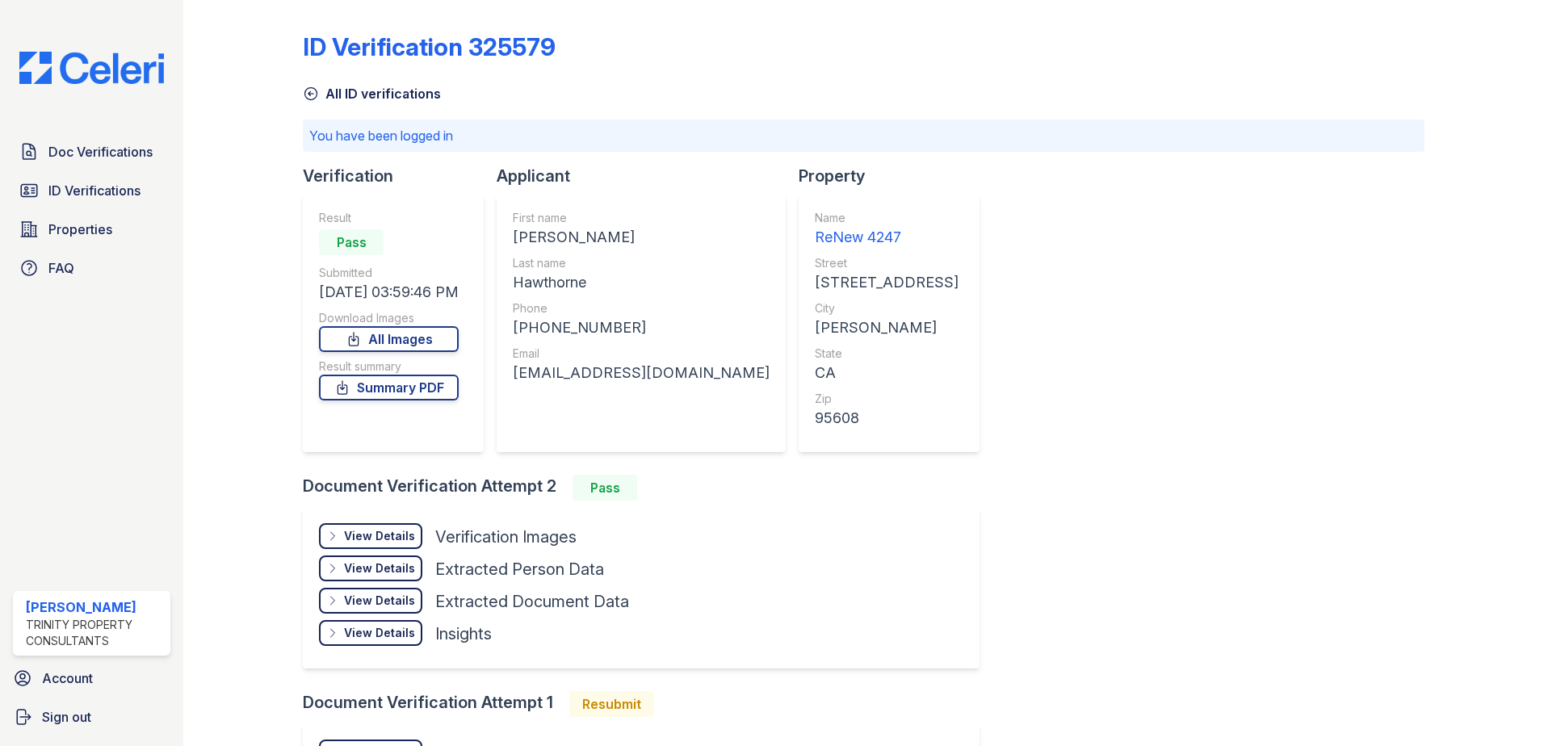  I want to click on a: All ID verifications, so click(372, 94).